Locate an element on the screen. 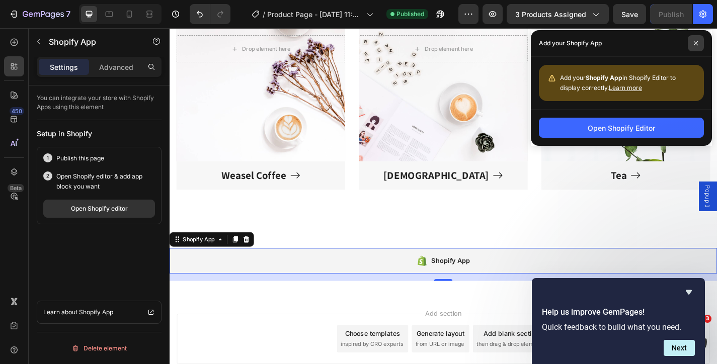  button: Publish is located at coordinates (671, 14).